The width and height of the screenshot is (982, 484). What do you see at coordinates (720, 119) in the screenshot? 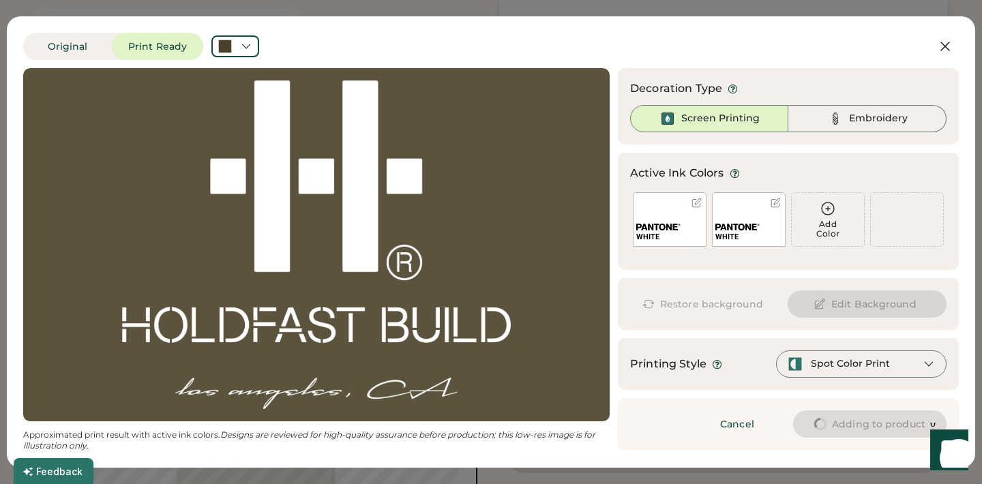
I see `div: Screen Printing` at bounding box center [720, 119].